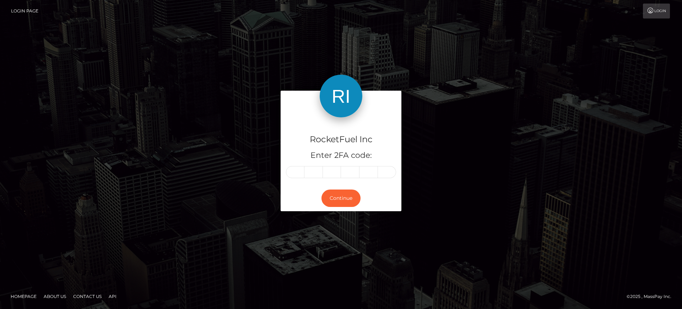 Image resolution: width=682 pixels, height=309 pixels. I want to click on a: Login Page, so click(25, 11).